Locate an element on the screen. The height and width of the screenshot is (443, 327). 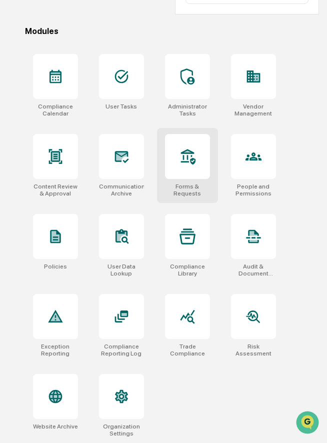
div: User Tasks is located at coordinates (121, 107).